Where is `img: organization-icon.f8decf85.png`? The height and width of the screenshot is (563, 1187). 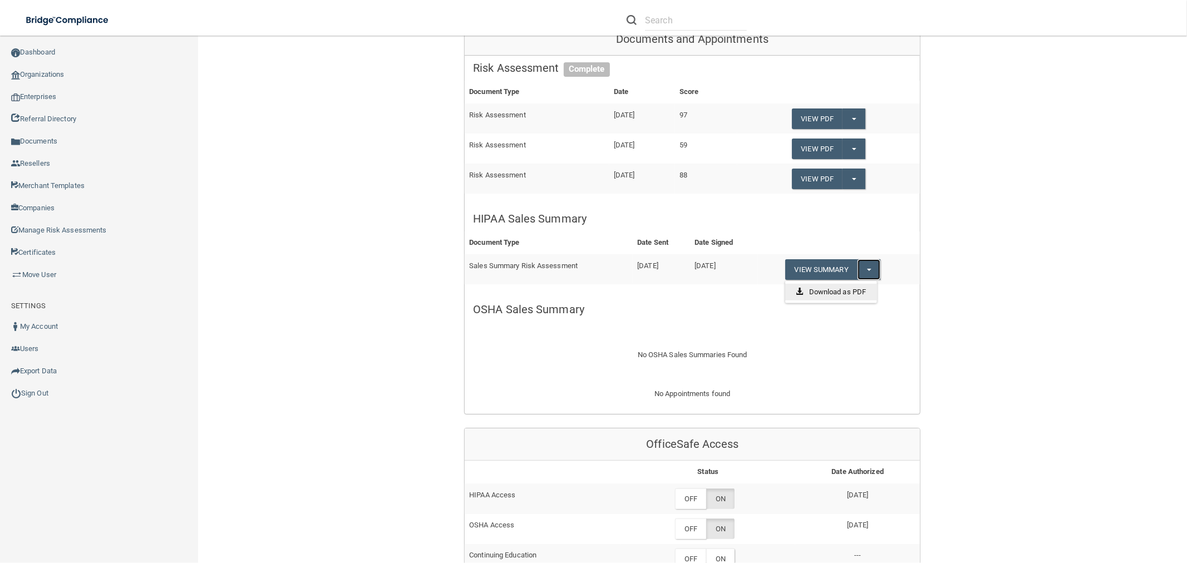 img: organization-icon.f8decf85.png is located at coordinates (16, 75).